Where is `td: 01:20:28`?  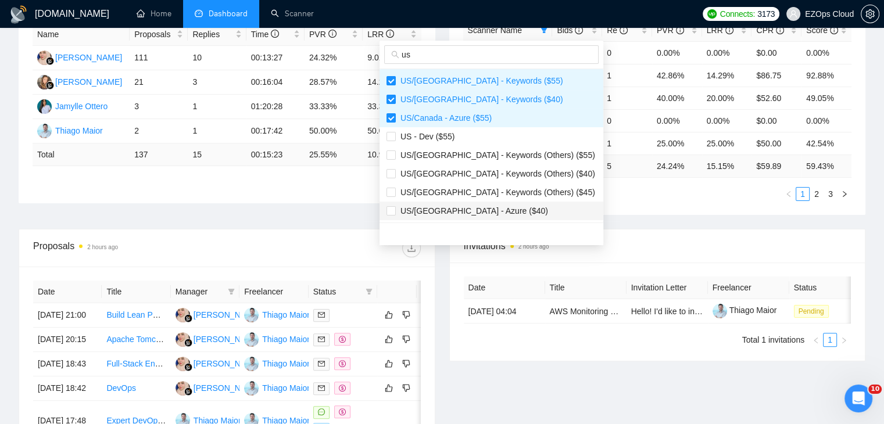 td: 01:20:28 is located at coordinates (276, 107).